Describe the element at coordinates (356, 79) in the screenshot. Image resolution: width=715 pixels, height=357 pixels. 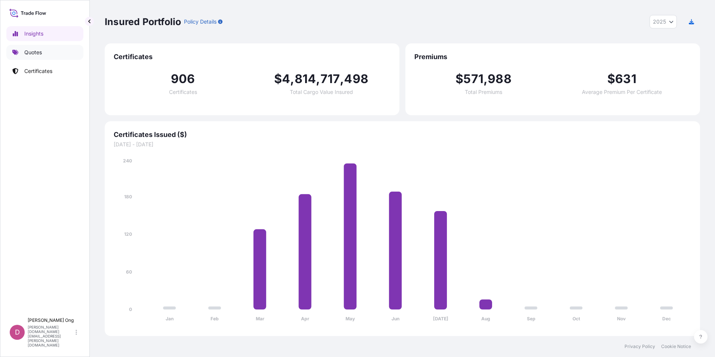
I see `span: 498` at that location.